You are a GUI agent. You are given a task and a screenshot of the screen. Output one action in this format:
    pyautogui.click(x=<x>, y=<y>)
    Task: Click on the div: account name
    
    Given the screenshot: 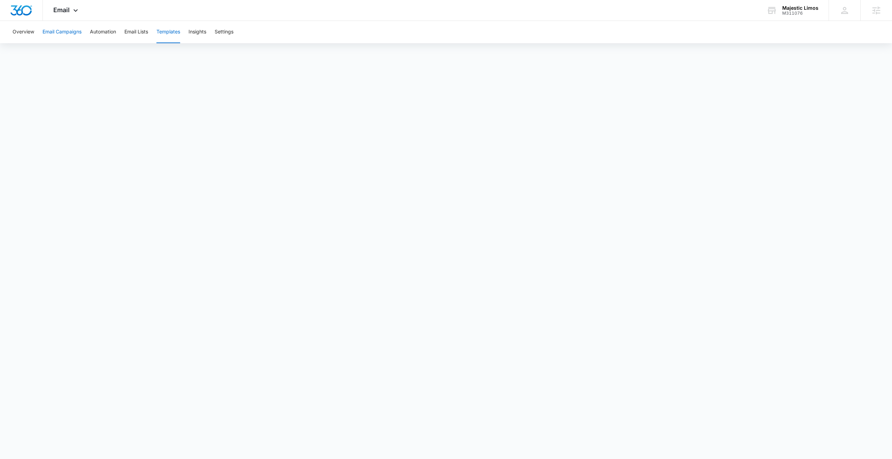 What is the action you would take?
    pyautogui.click(x=801, y=8)
    